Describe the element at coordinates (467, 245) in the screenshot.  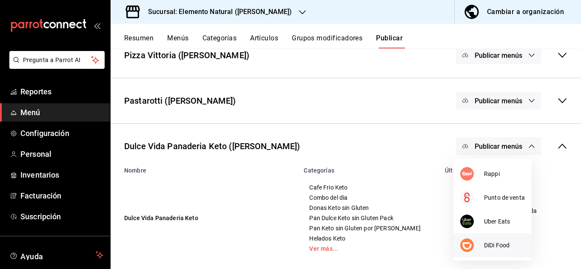
I see `img: xiM0WtPwfR5TrWdPJ5T1bWd5b1wHapEst5FBwuYAAAAAElFTkSuQmCC` at that location.